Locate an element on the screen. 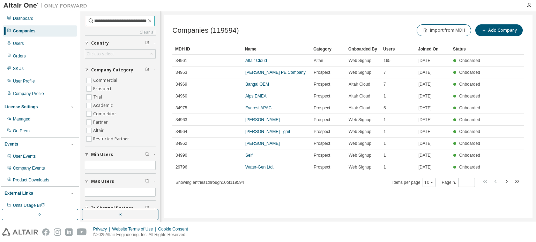 This screenshot has height=242, width=536. div: Orders is located at coordinates (19, 56).